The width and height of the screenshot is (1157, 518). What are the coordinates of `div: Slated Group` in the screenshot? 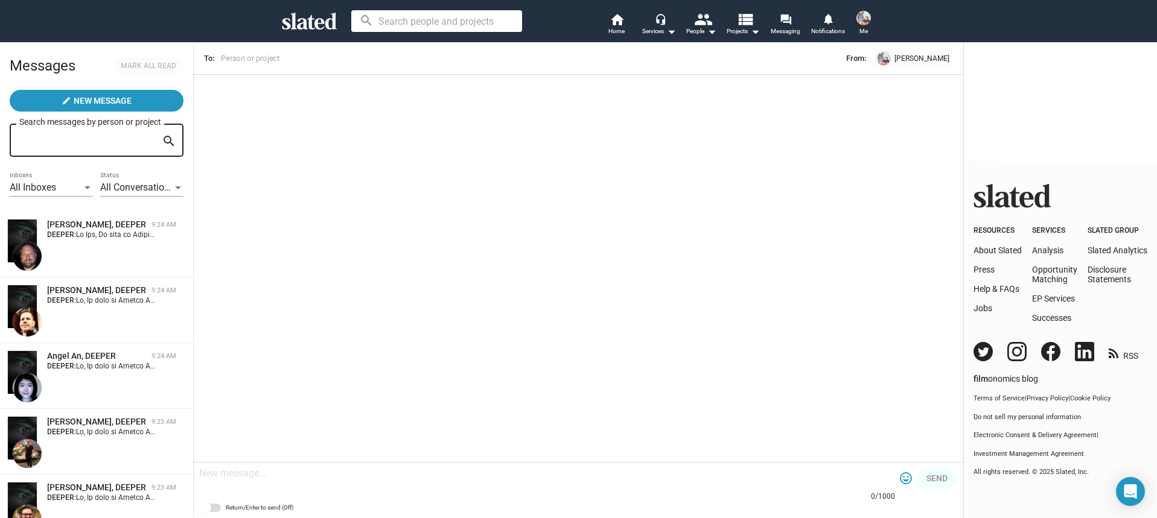 It's located at (1117, 231).